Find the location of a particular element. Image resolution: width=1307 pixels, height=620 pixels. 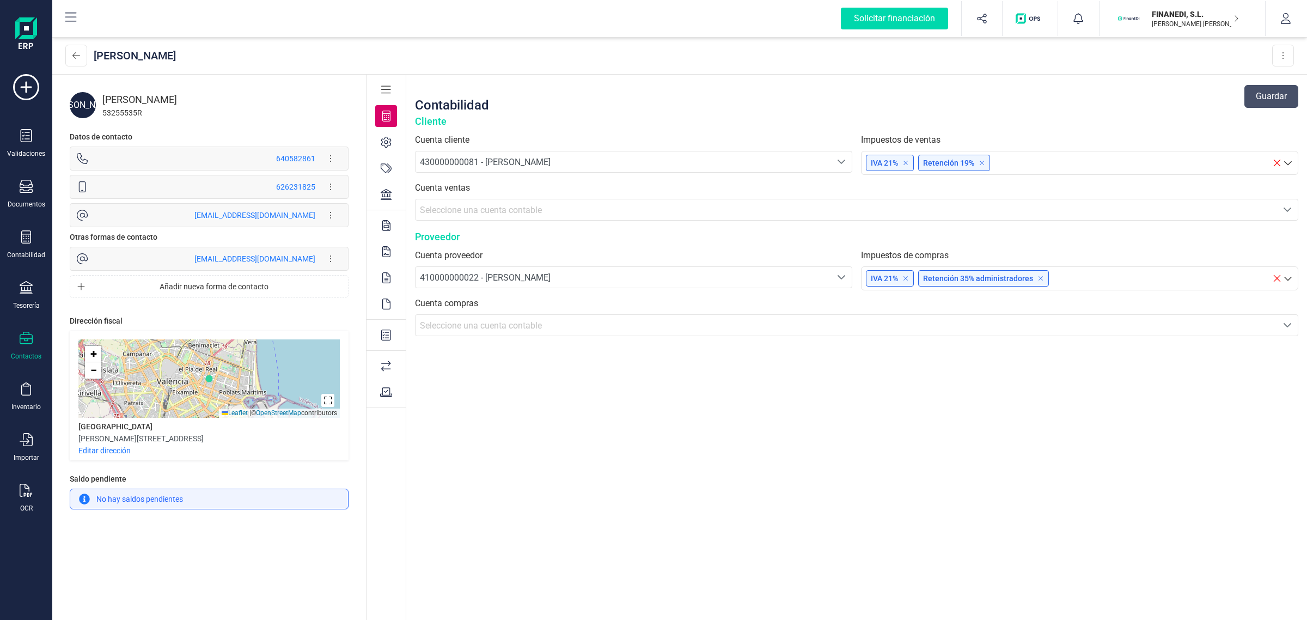

label: Cuenta compras is located at coordinates (856, 303).